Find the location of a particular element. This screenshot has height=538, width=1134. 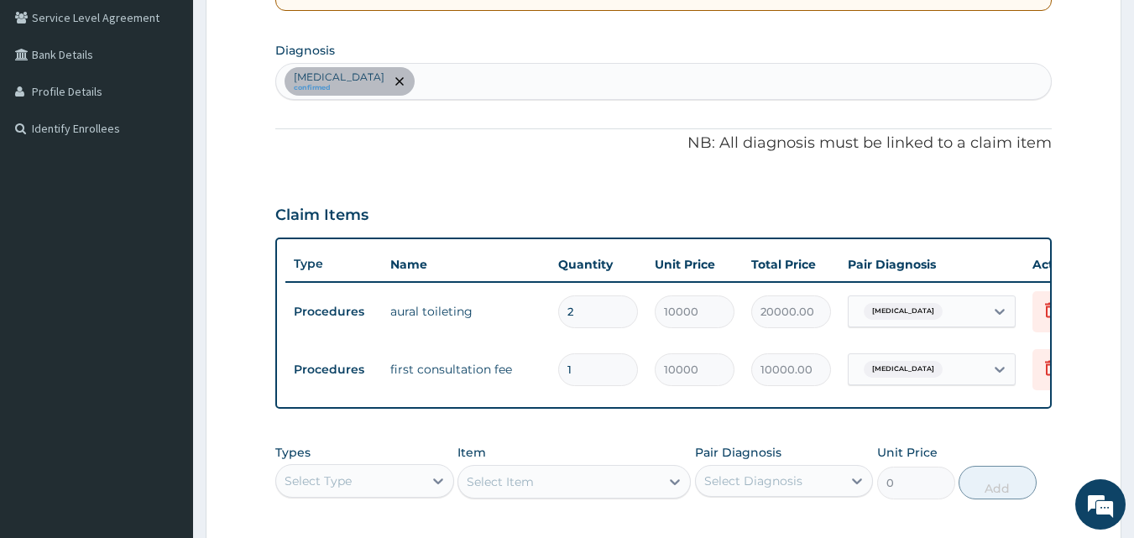

td: first consultation fee is located at coordinates (466, 369).